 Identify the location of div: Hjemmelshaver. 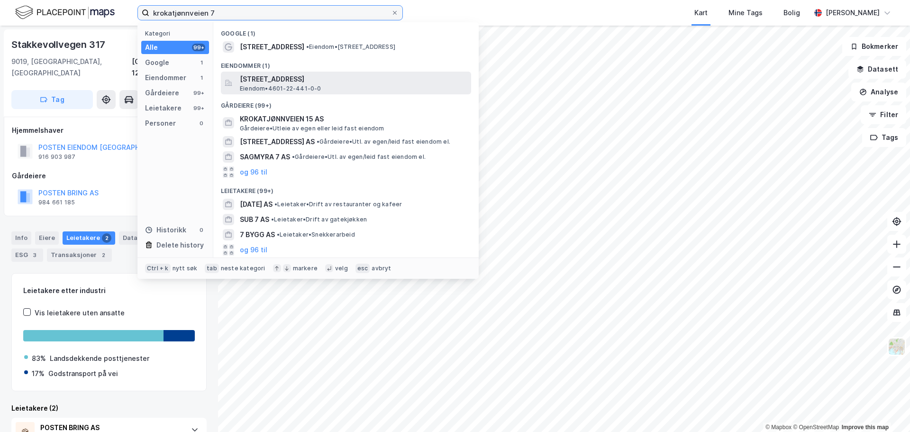
(109, 130).